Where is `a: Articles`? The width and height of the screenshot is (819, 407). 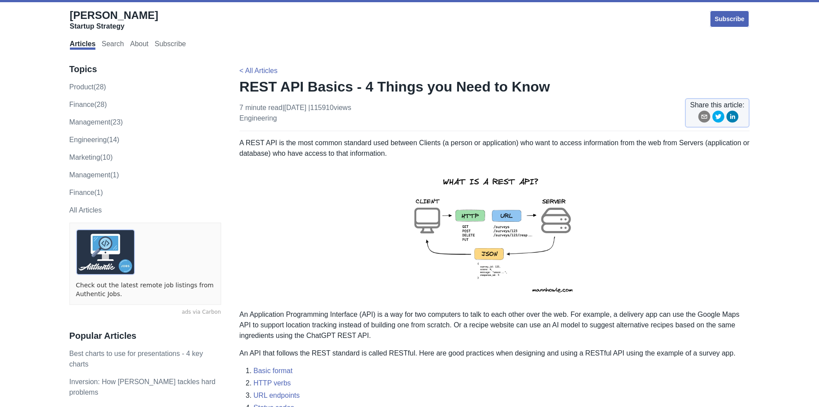
a: Articles is located at coordinates (83, 45).